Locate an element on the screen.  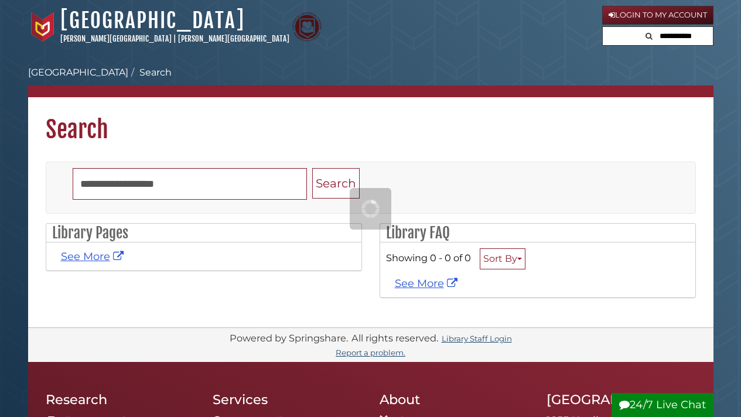
a: Report a problem. is located at coordinates (370, 353).